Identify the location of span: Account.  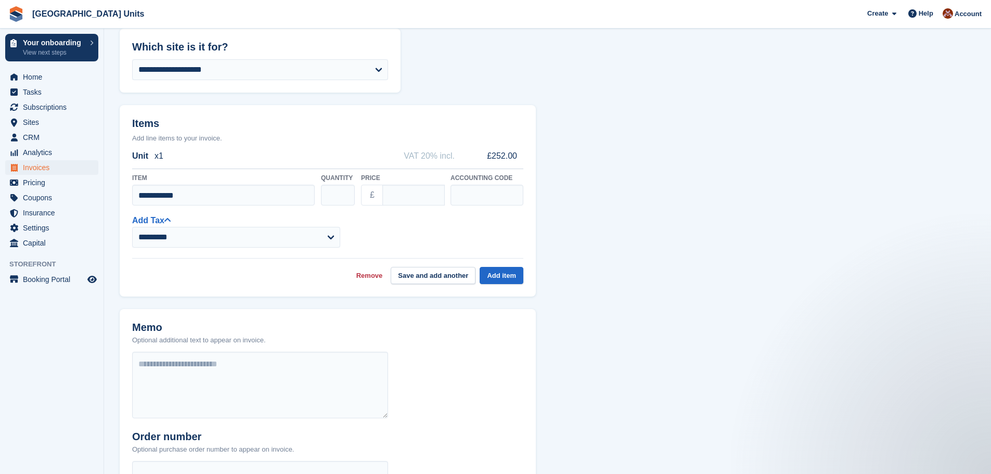
(968, 14).